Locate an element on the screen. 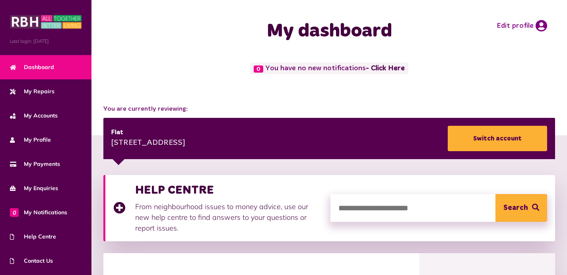 This screenshot has height=275, width=567. span: You are currently reviewing: is located at coordinates (329, 109).